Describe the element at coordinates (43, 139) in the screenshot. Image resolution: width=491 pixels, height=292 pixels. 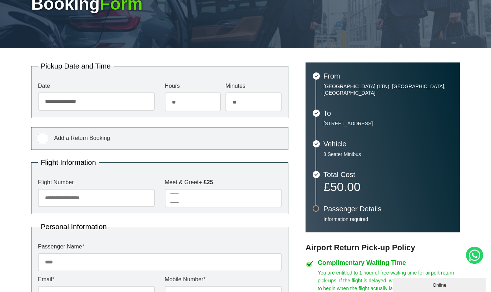
I see `input: Add a Return Booking` at that location.